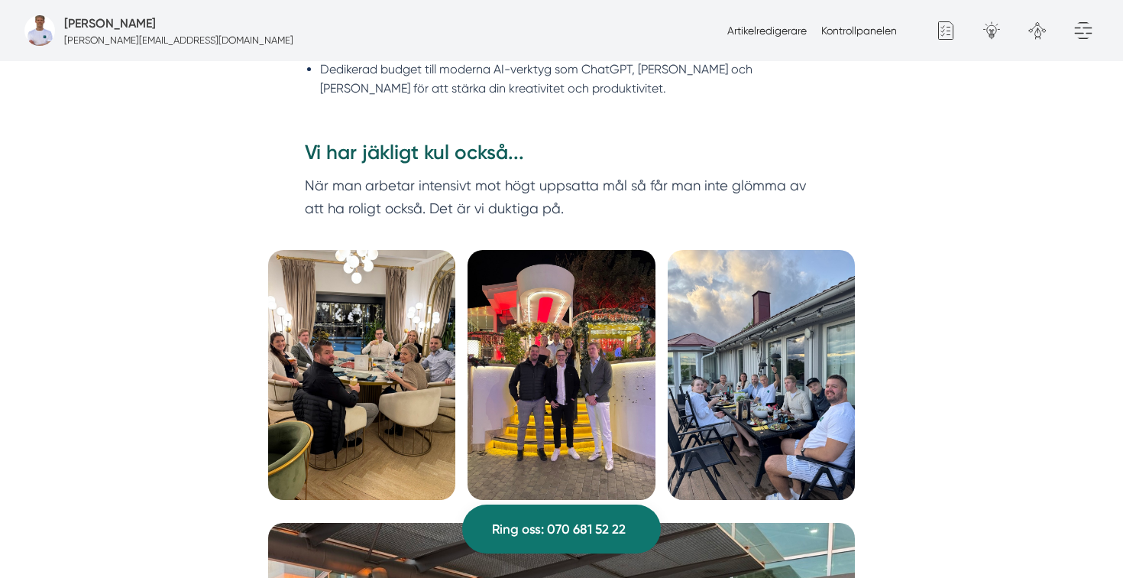  Describe the element at coordinates (561, 157) in the screenshot. I see `h3: Vi har jäkligt kul också...` at that location.